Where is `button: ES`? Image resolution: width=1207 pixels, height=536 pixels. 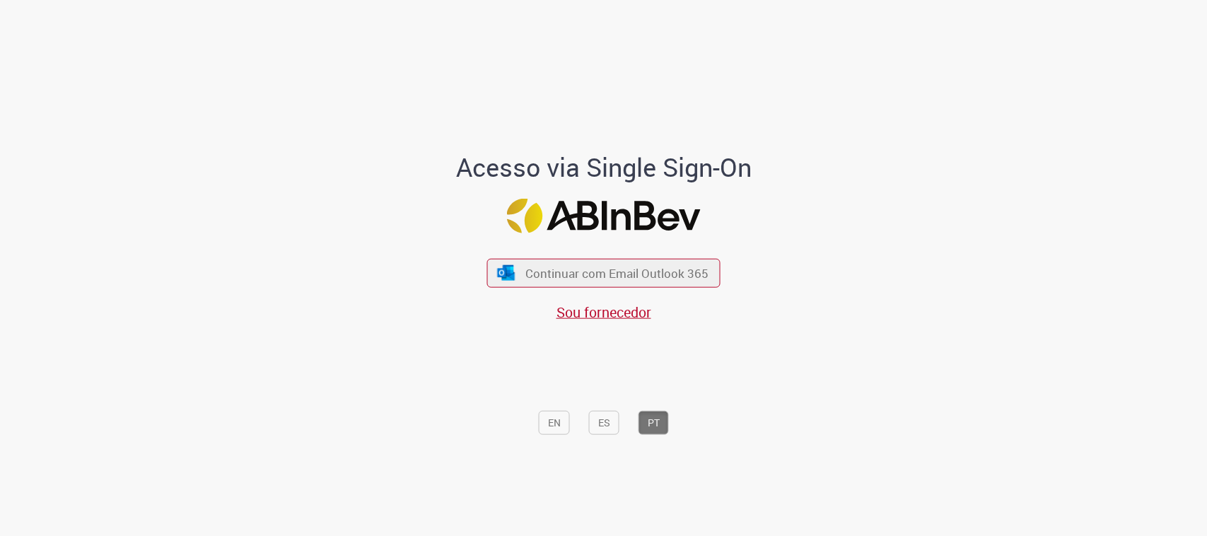 button: ES is located at coordinates (604, 423).